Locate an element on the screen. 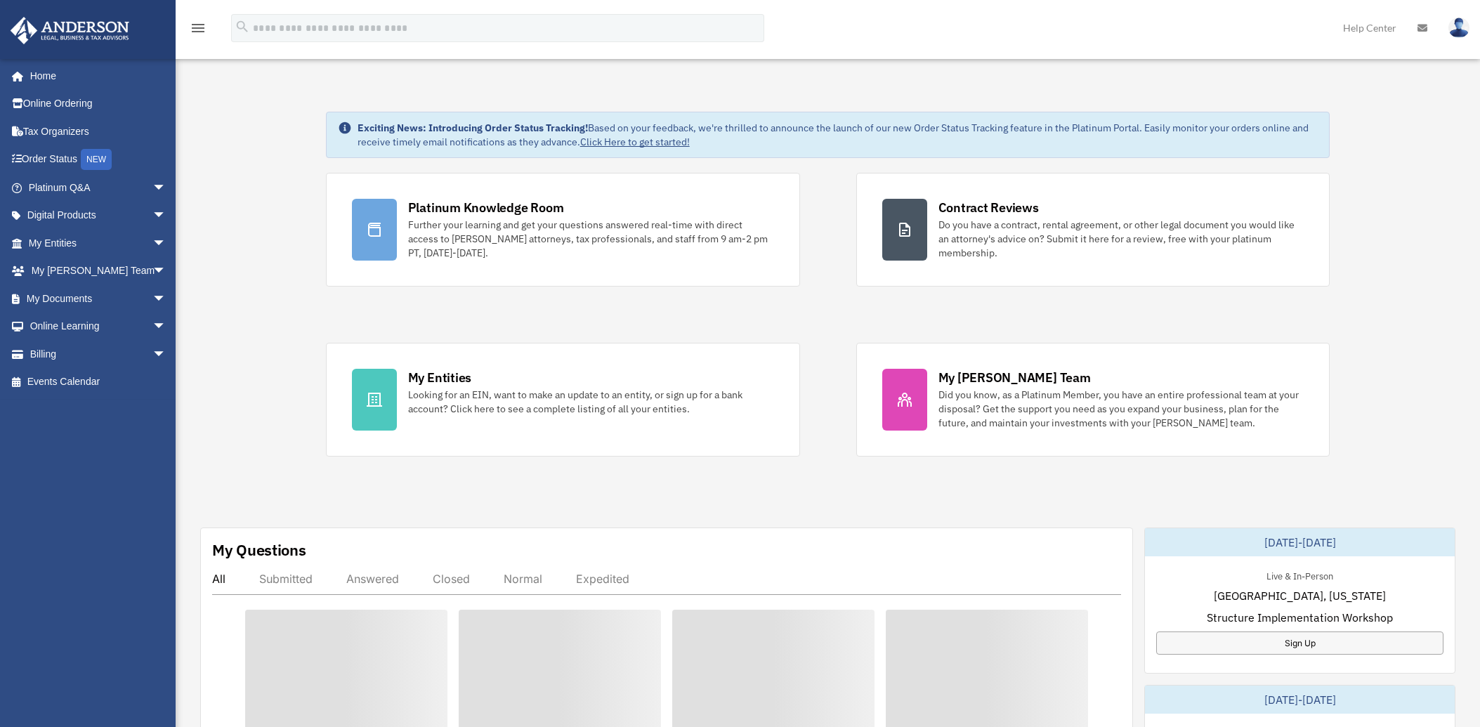 Image resolution: width=1480 pixels, height=727 pixels. a: Digital Productsarrow_drop_down is located at coordinates (98, 216).